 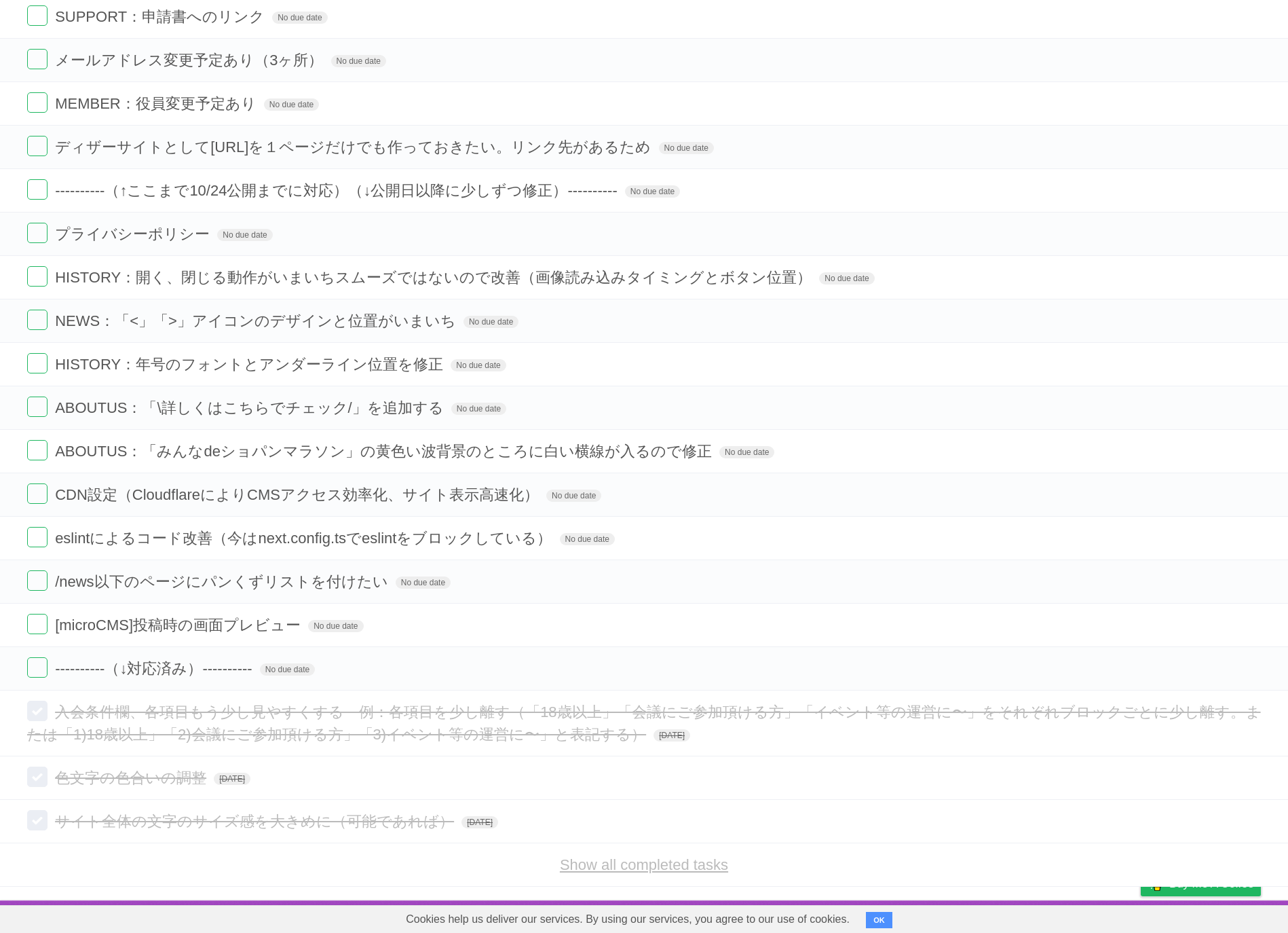 What do you see at coordinates (1212, 884) in the screenshot?
I see `span: Buy me a coffee` at bounding box center [1212, 884].